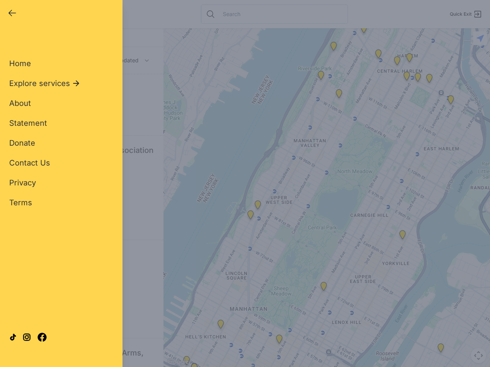 The height and width of the screenshot is (367, 490). Describe the element at coordinates (20, 103) in the screenshot. I see `a: About` at that location.